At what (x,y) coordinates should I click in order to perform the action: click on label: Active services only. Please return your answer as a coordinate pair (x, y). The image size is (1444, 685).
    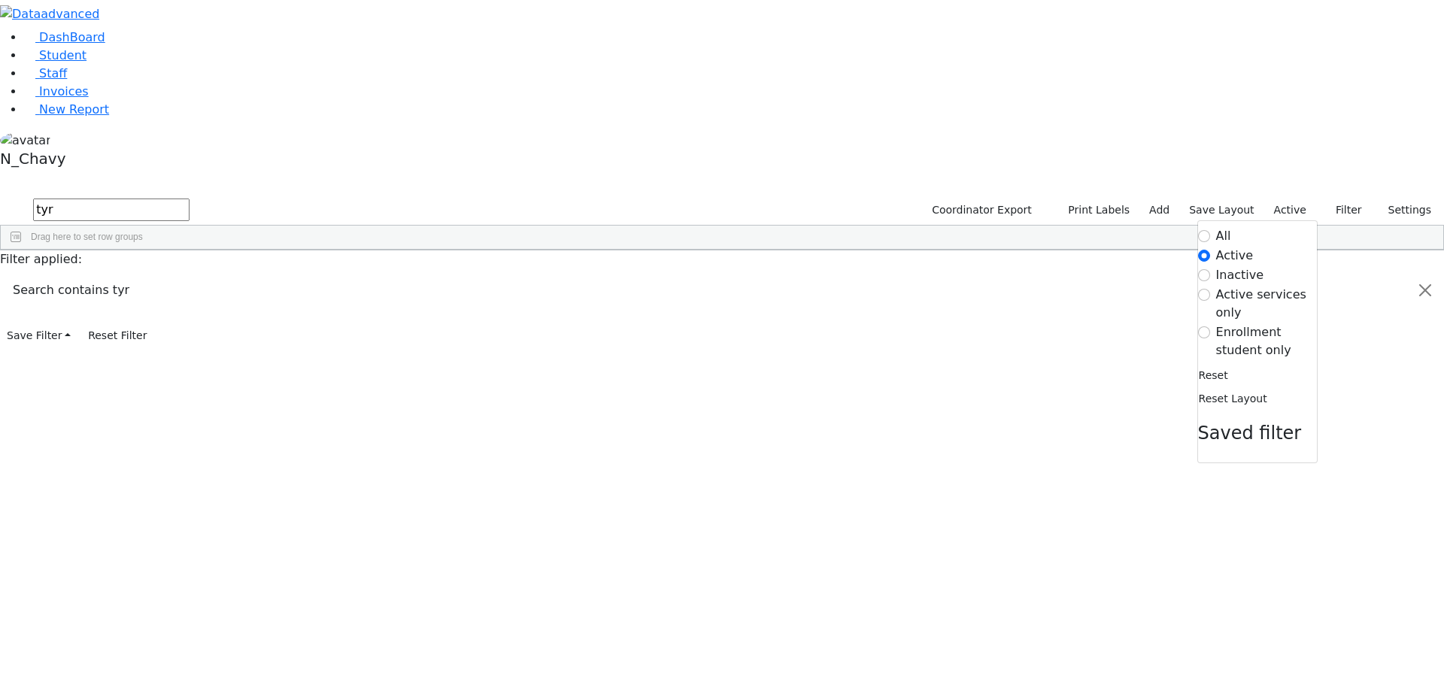
    Looking at the image, I should click on (1267, 304).